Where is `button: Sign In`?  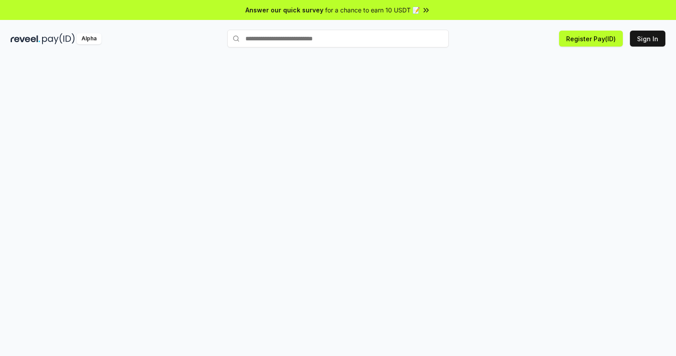 button: Sign In is located at coordinates (648, 39).